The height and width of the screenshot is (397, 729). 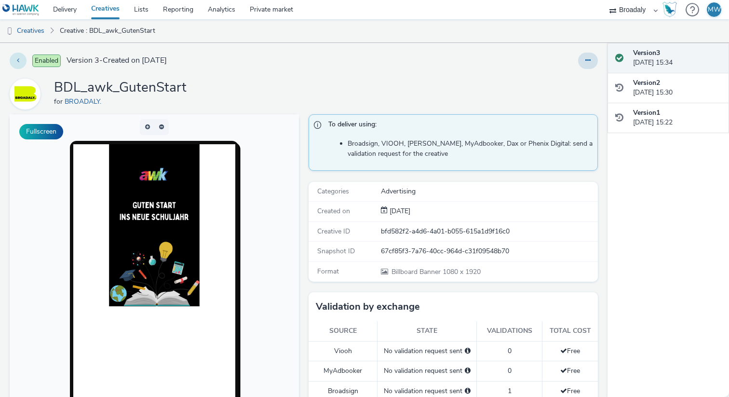 I want to click on span: Format, so click(x=328, y=271).